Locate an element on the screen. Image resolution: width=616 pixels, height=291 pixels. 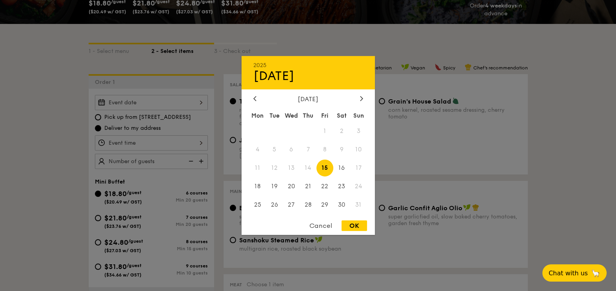
span: 7 is located at coordinates (308, 149).